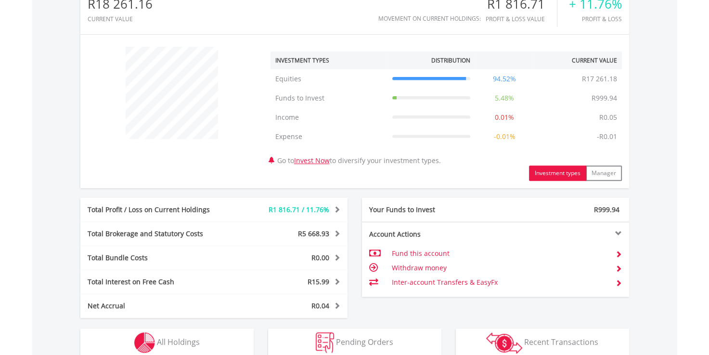 The height and width of the screenshot is (355, 709). I want to click on div: Profit & Loss Value, so click(522, 19).